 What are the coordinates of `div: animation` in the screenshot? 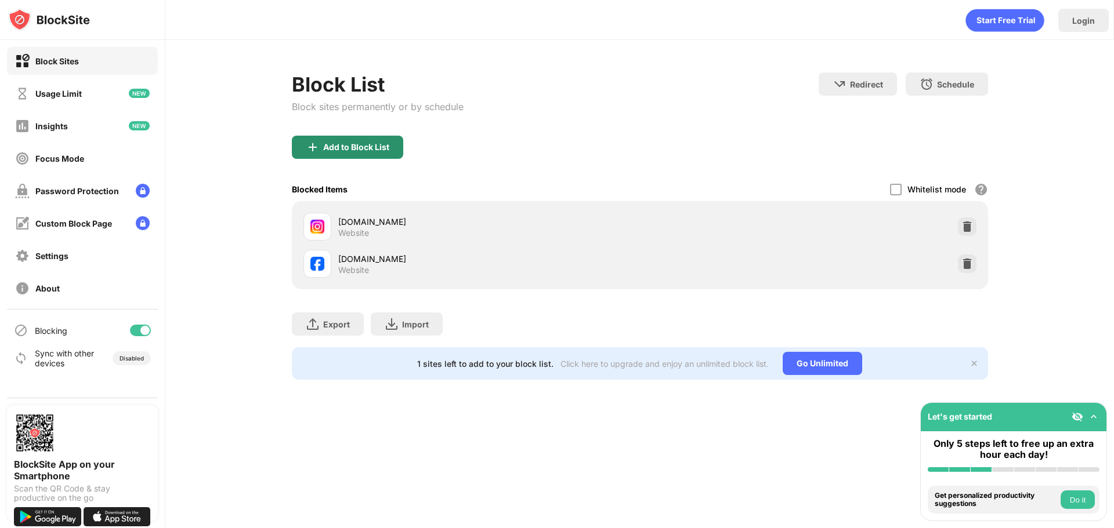 It's located at (1005, 20).